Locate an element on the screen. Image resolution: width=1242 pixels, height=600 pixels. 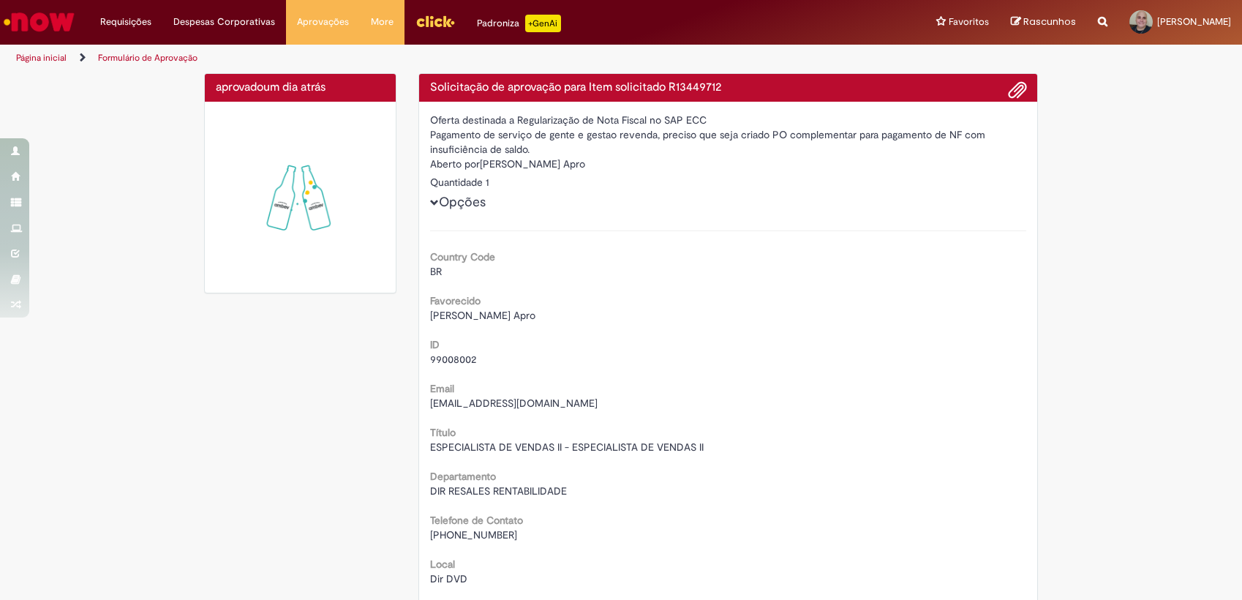
span: Requisições is located at coordinates (126, 22).